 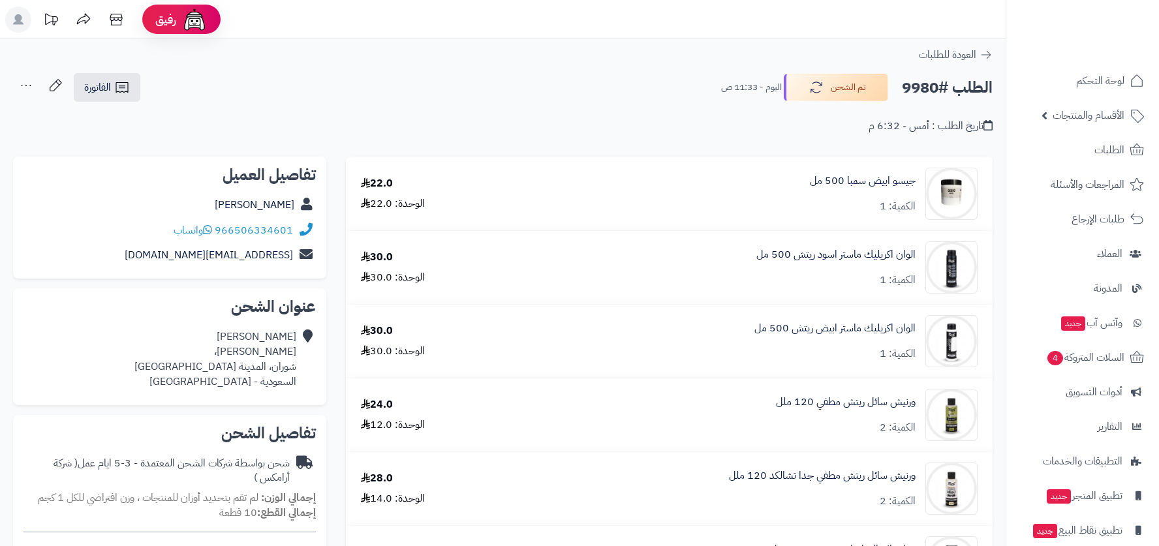 What do you see at coordinates (951, 489) in the screenshot?
I see `img: 1702456539-ultra-mat-chalked-vernik-120-cc-3190-1000x1000h-90x90.jpg` at bounding box center [951, 489].